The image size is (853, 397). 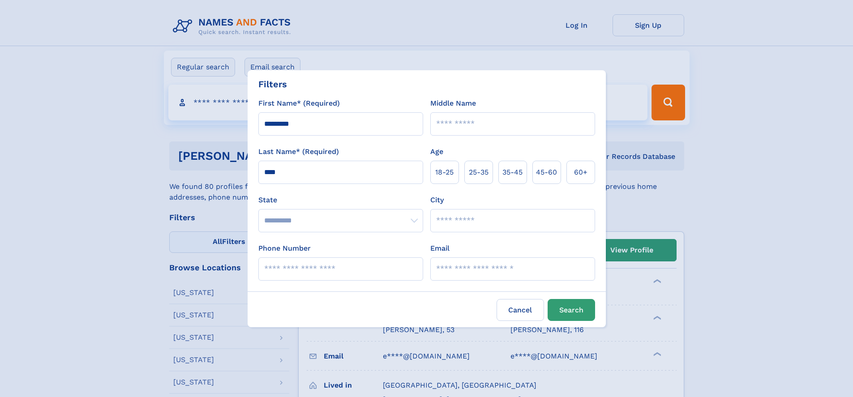 What do you see at coordinates (581, 172) in the screenshot?
I see `span: 60+` at bounding box center [581, 172].